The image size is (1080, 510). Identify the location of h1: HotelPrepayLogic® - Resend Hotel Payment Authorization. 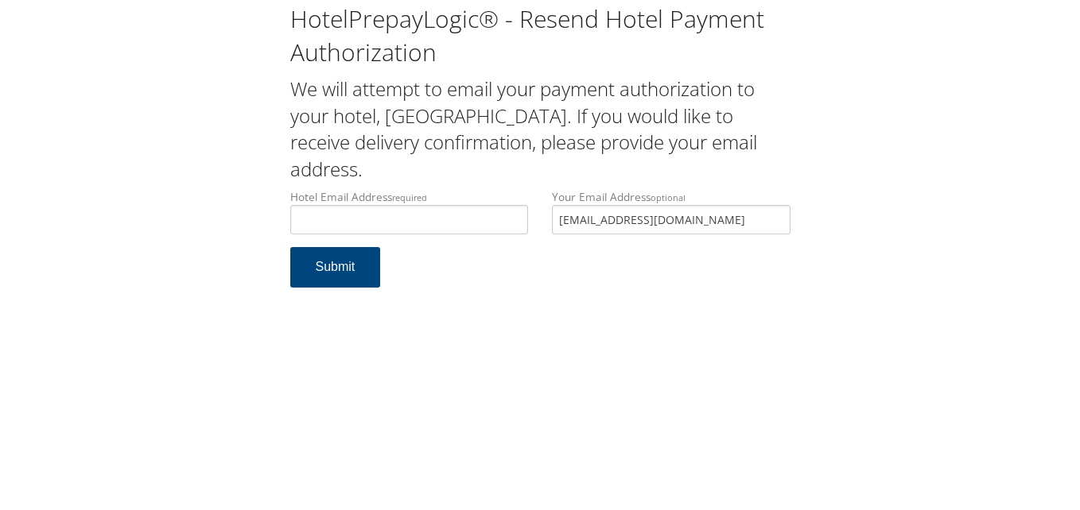
(540, 36).